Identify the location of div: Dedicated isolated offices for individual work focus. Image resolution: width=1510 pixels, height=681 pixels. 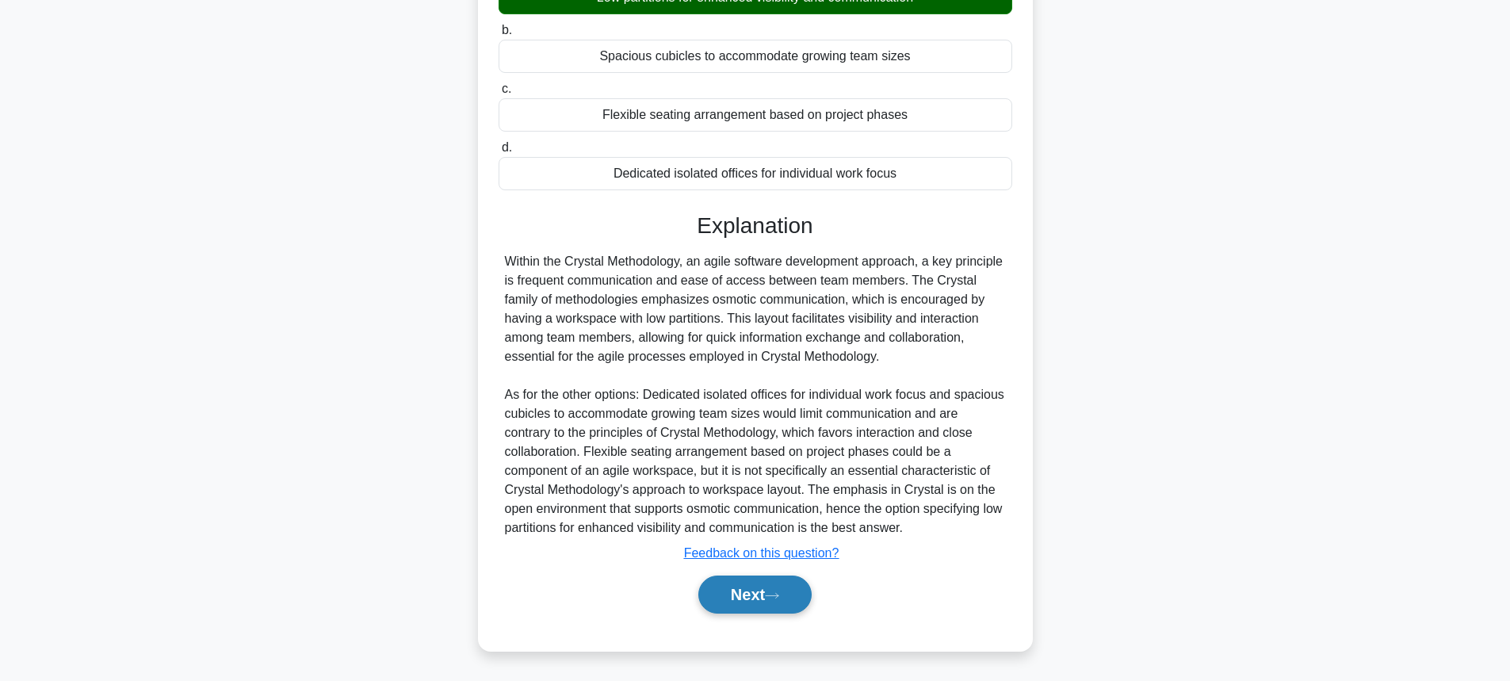
(756, 174).